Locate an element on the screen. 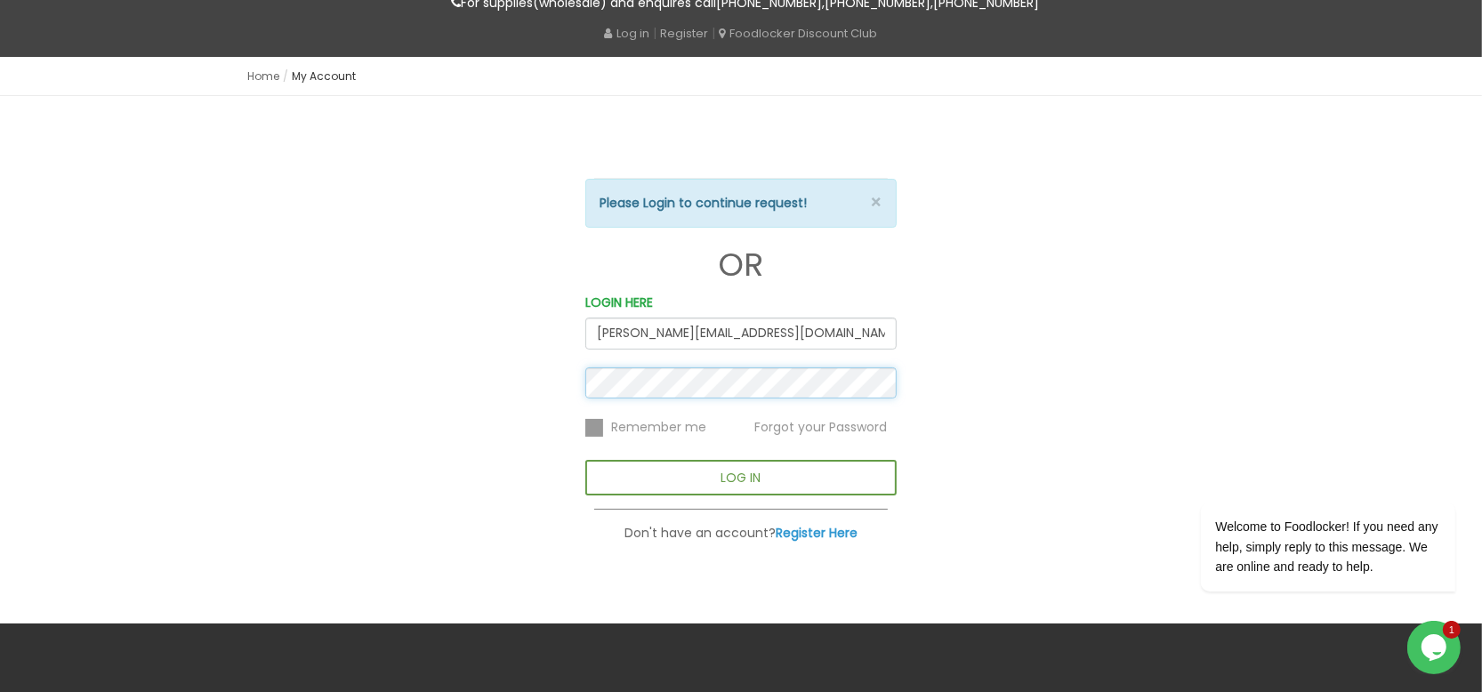 Image resolution: width=1482 pixels, height=692 pixels. button: LOG IN is located at coordinates (741, 478).